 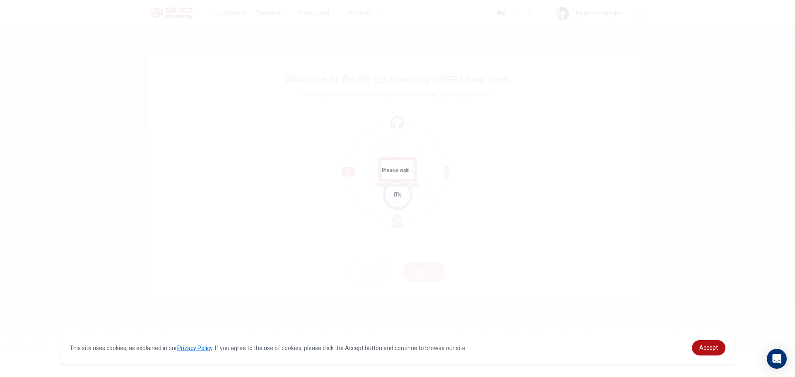 What do you see at coordinates (195, 348) in the screenshot?
I see `a: Privacy Policy` at bounding box center [195, 348].